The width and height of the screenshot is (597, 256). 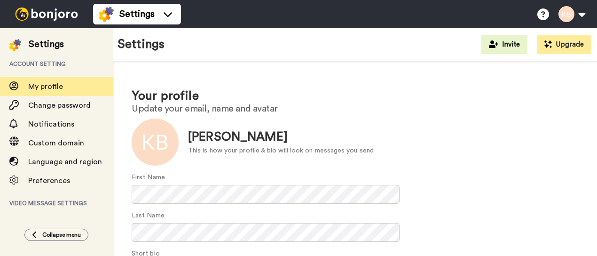 What do you see at coordinates (504, 45) in the screenshot?
I see `a: Invite` at bounding box center [504, 45].